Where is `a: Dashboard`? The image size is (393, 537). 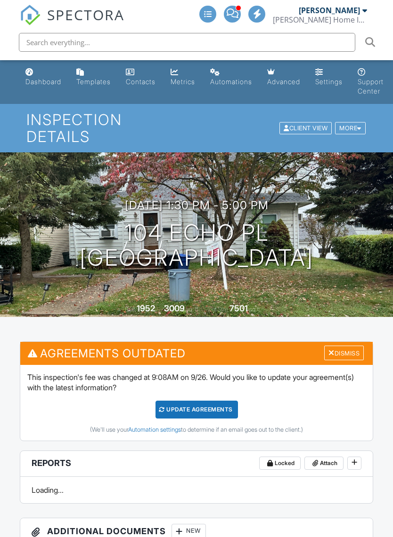
a: Dashboard is located at coordinates (43, 77).